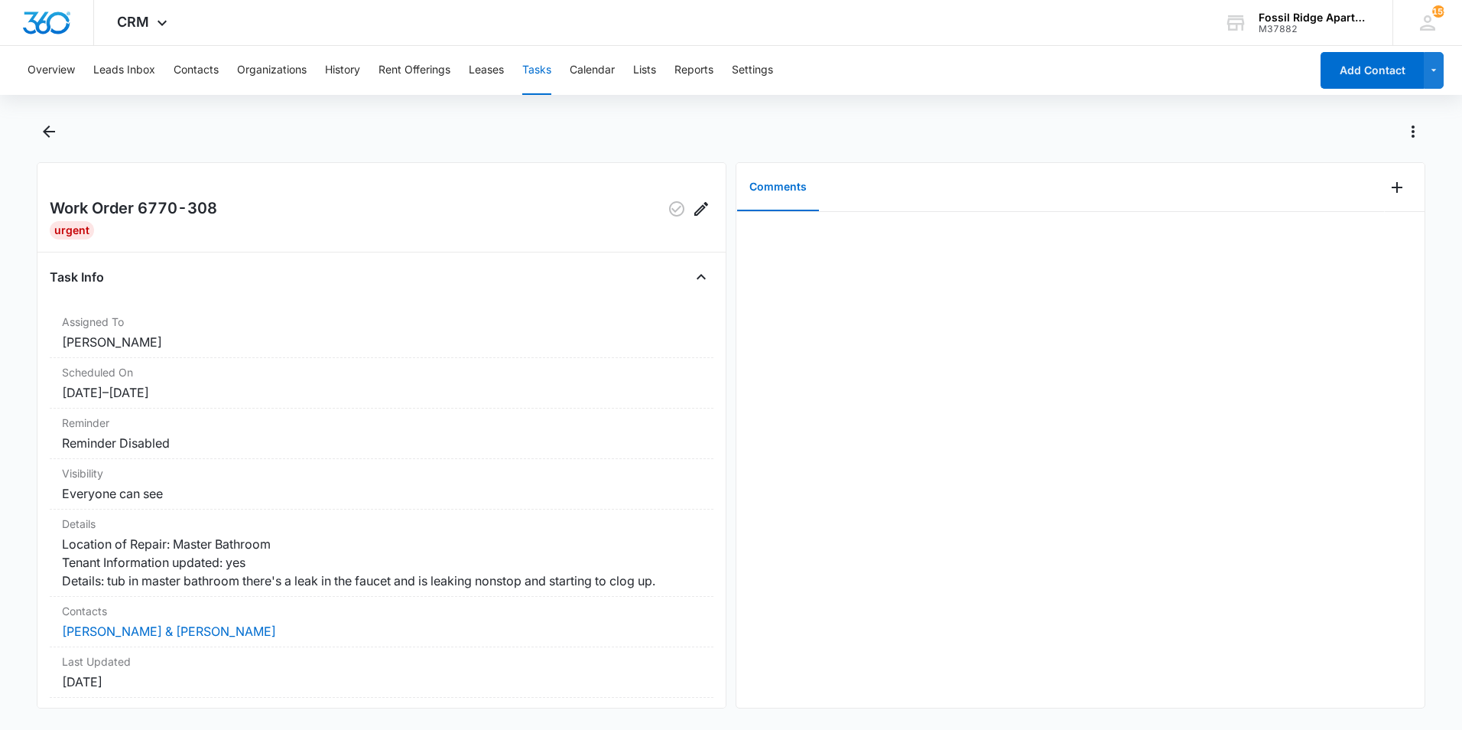 The width and height of the screenshot is (1462, 730). What do you see at coordinates (382, 661) in the screenshot?
I see `dt: Last Updated` at bounding box center [382, 661].